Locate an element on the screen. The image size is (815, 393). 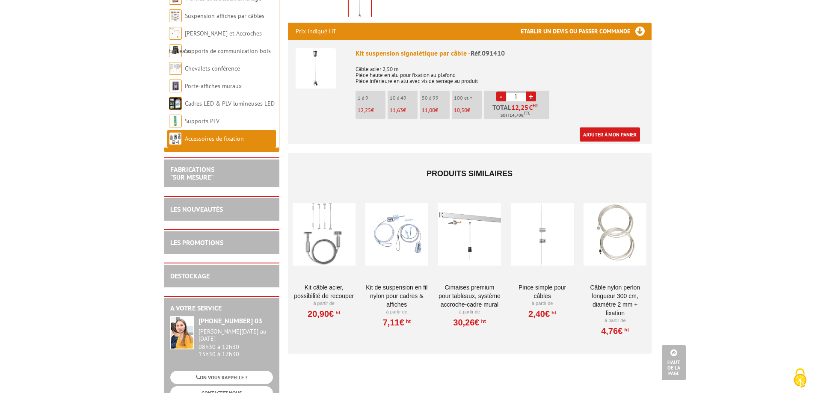
a: Kit de suspension en fil nylon pour cadres & affiches is located at coordinates (396, 296).